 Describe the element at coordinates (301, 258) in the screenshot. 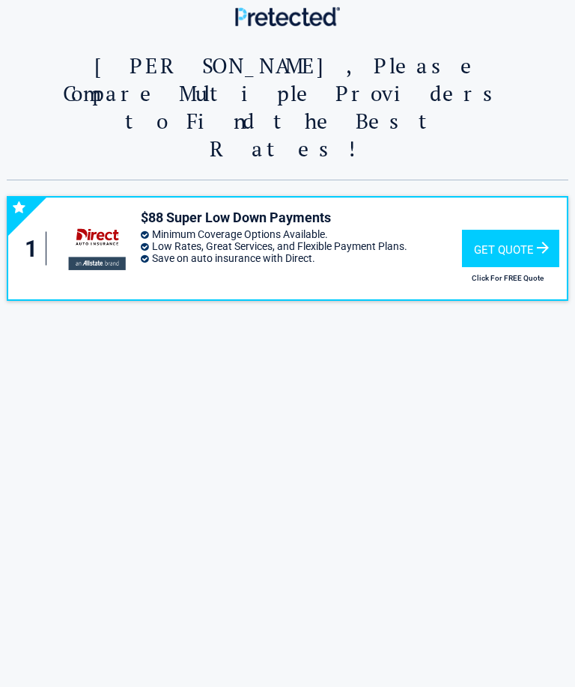

I see `li: Save on auto insurance with Direct.` at that location.